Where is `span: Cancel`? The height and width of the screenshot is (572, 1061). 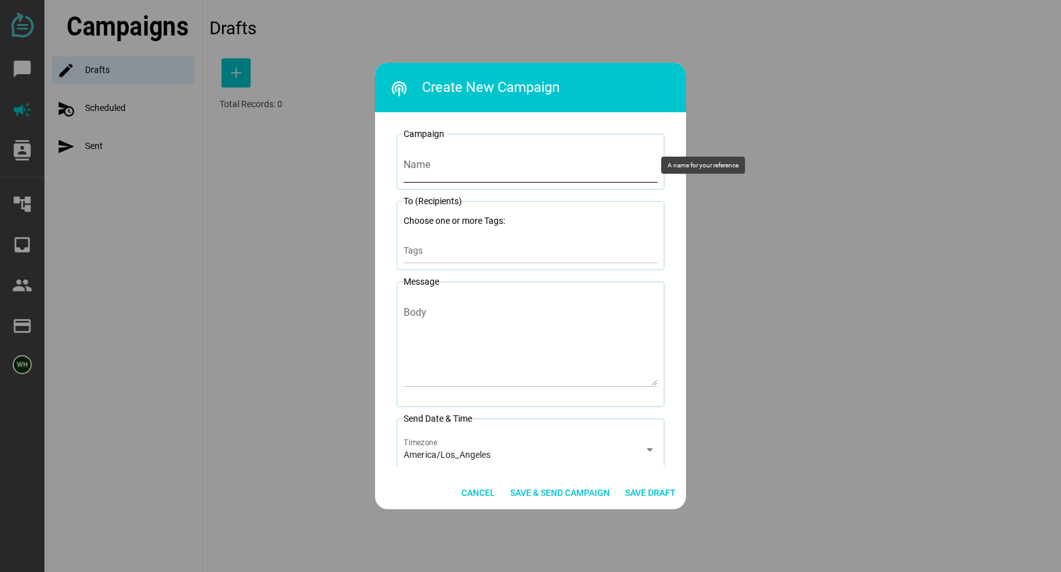 span: Cancel is located at coordinates (478, 493).